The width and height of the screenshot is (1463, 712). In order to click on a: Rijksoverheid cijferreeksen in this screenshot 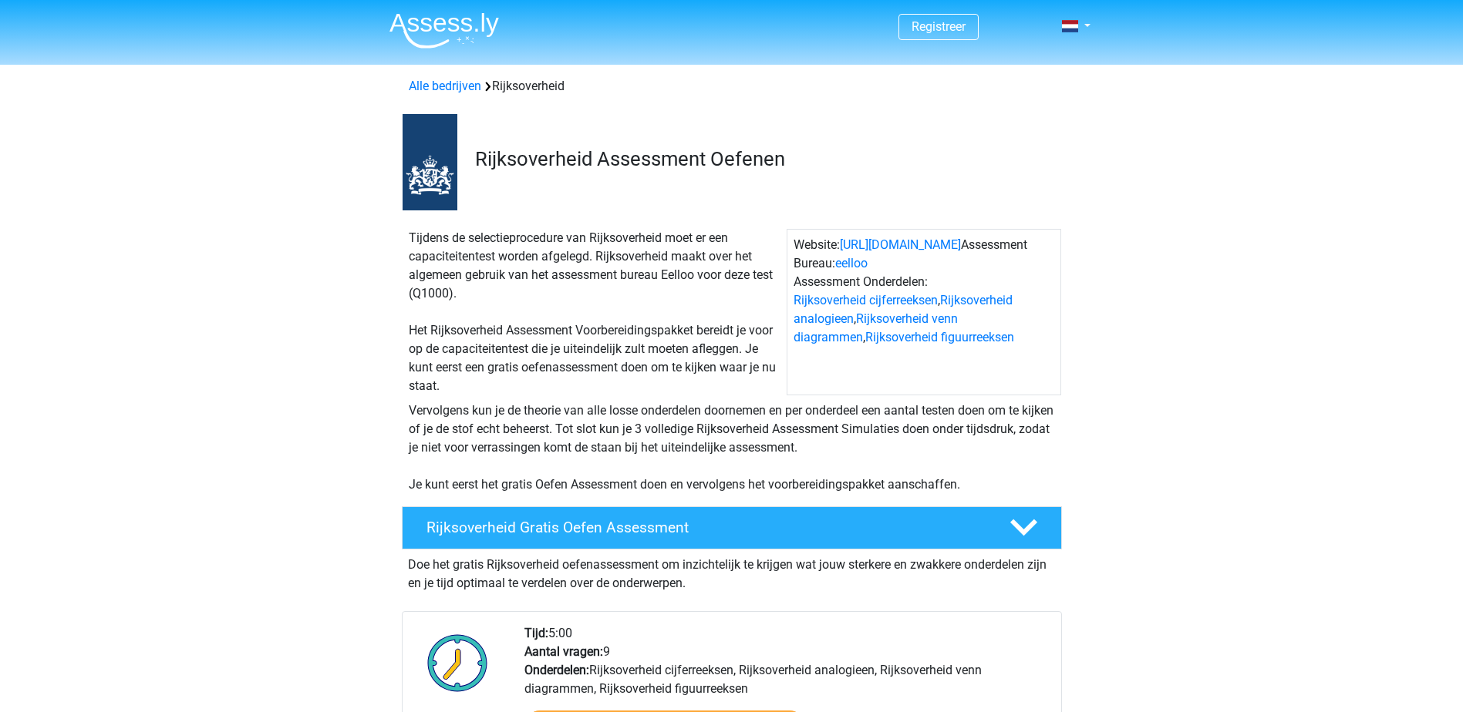, I will do `click(865, 300)`.